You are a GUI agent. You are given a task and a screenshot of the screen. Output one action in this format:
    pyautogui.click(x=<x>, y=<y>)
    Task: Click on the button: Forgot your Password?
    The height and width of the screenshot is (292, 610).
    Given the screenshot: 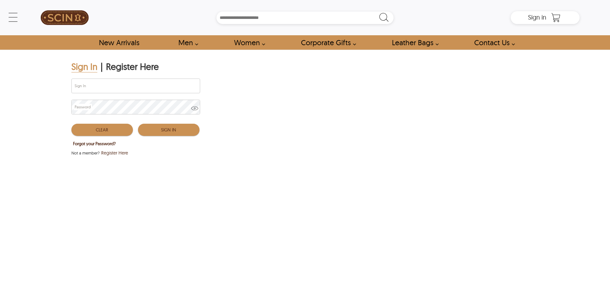 What is the action you would take?
    pyautogui.click(x=94, y=144)
    